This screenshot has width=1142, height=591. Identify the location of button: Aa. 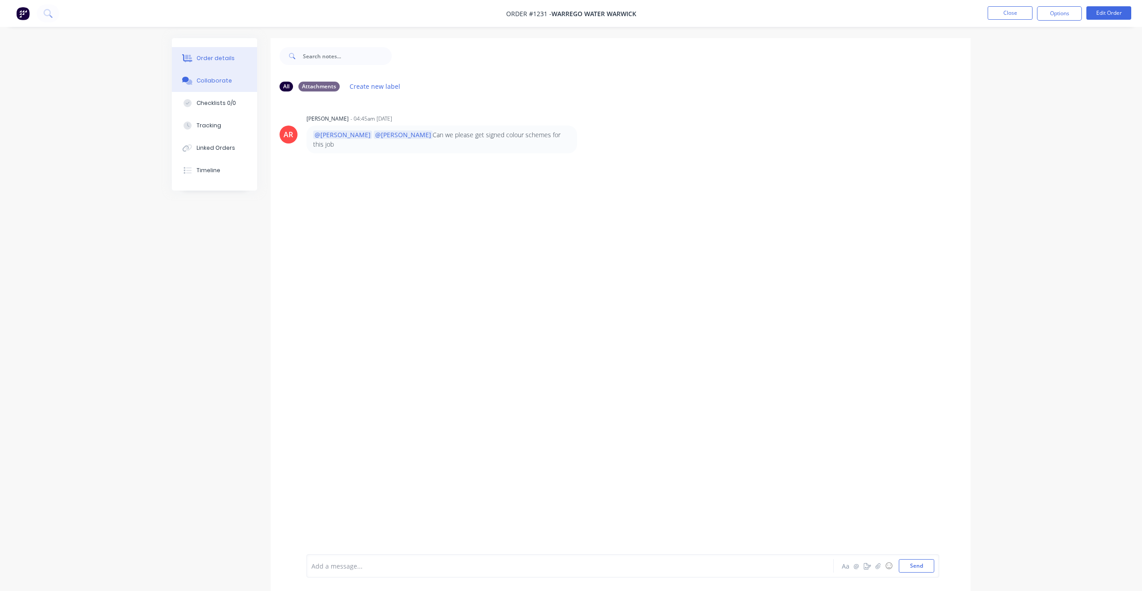
(846, 566).